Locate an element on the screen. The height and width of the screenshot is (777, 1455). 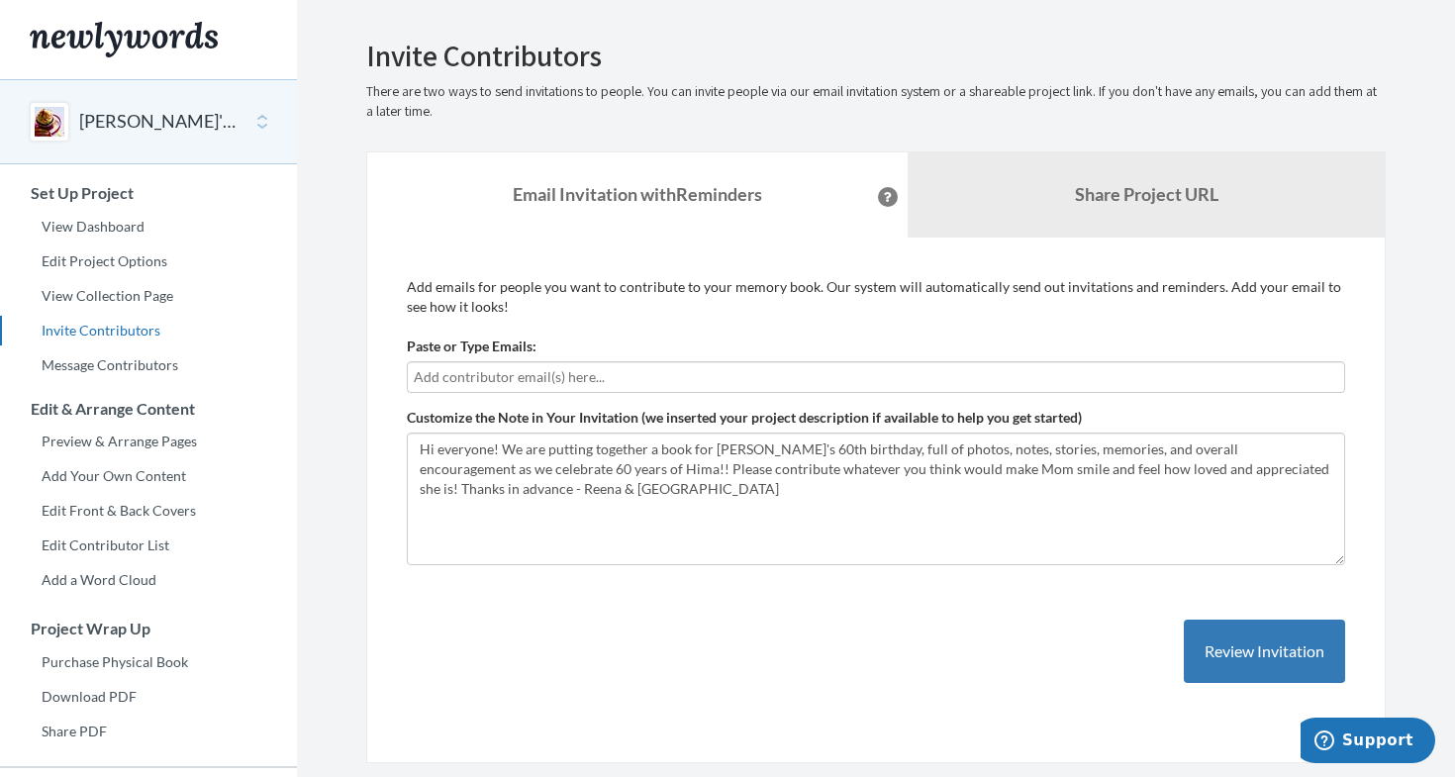
b: Share Project URL is located at coordinates (1146, 194).